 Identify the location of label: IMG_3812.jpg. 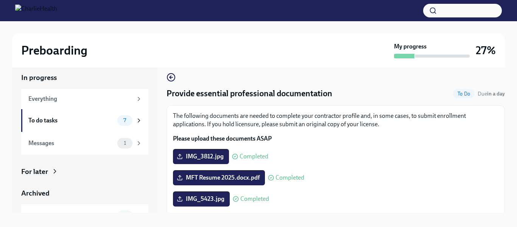
(201, 156).